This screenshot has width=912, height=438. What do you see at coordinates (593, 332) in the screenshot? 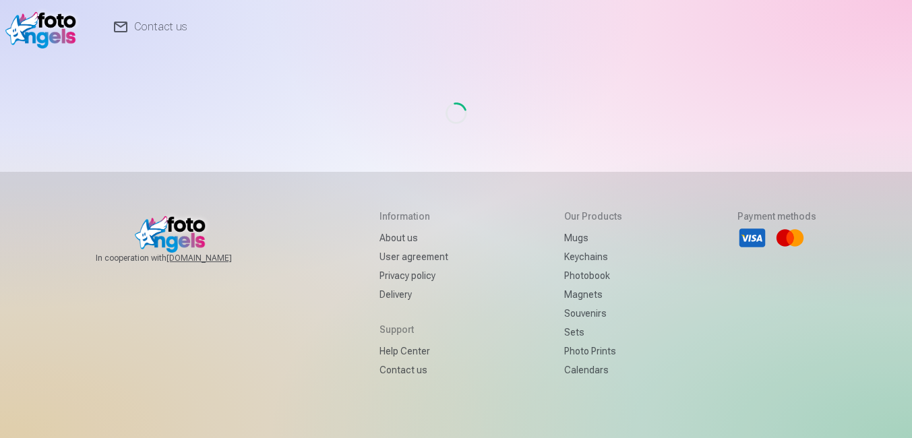
I see `a: Sets` at bounding box center [593, 332].